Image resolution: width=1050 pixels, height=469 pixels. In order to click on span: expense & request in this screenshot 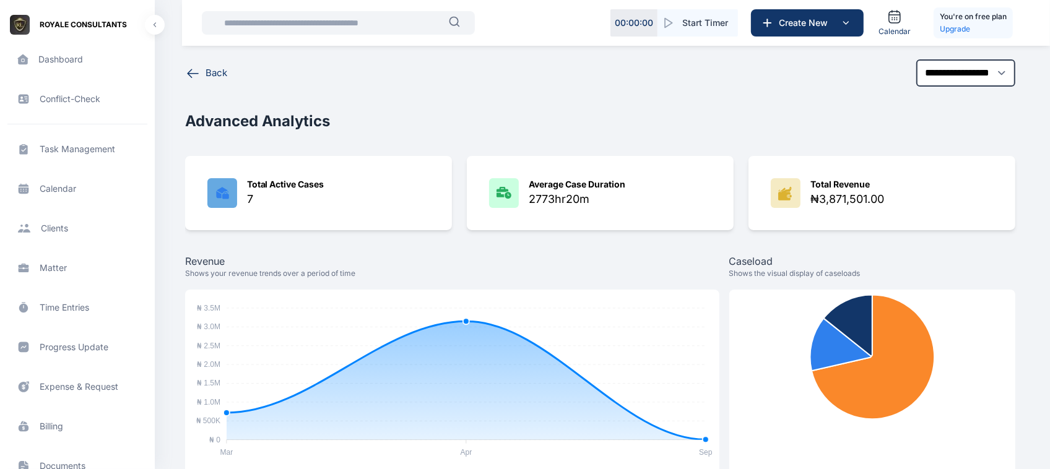, I will do `click(77, 387)`.